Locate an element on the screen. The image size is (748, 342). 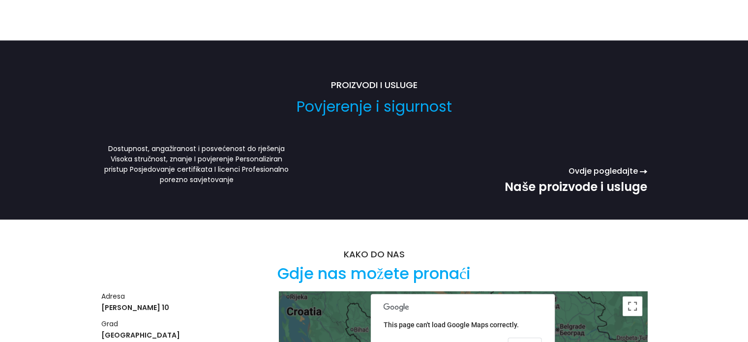
img: Our products and services is located at coordinates (644, 171).